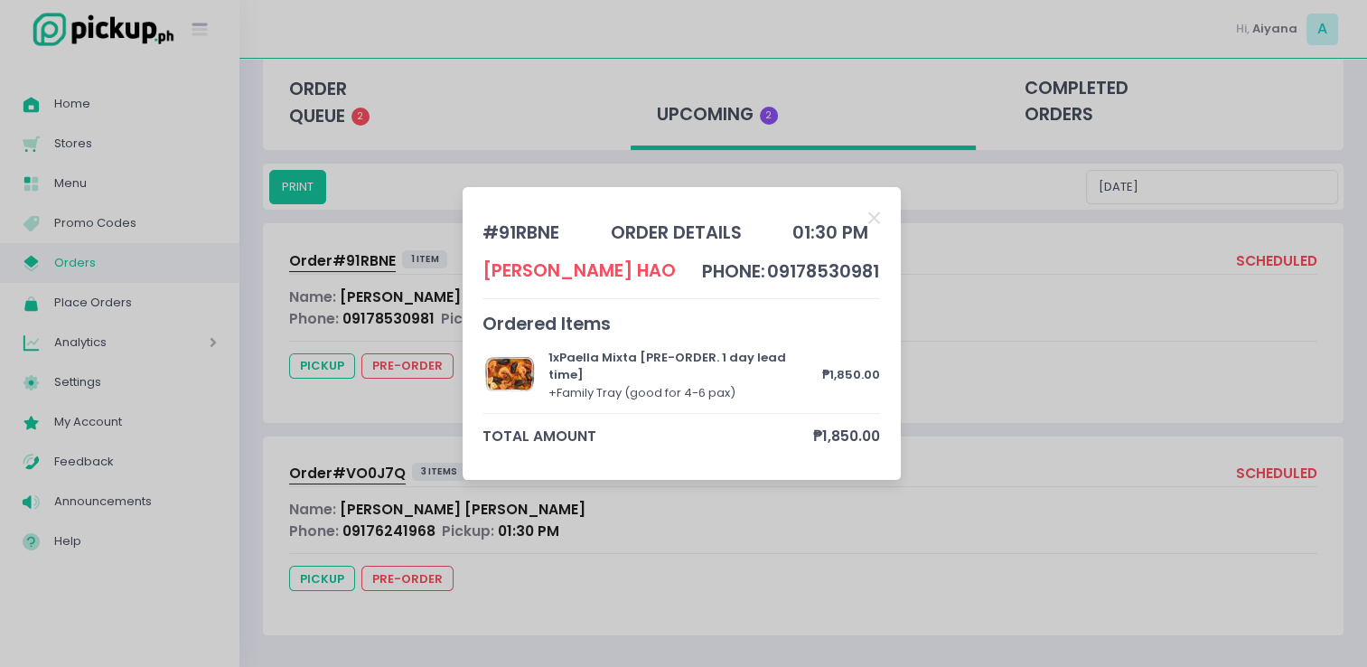  What do you see at coordinates (521, 232) in the screenshot?
I see `div: # 91RBNE` at bounding box center [521, 232].